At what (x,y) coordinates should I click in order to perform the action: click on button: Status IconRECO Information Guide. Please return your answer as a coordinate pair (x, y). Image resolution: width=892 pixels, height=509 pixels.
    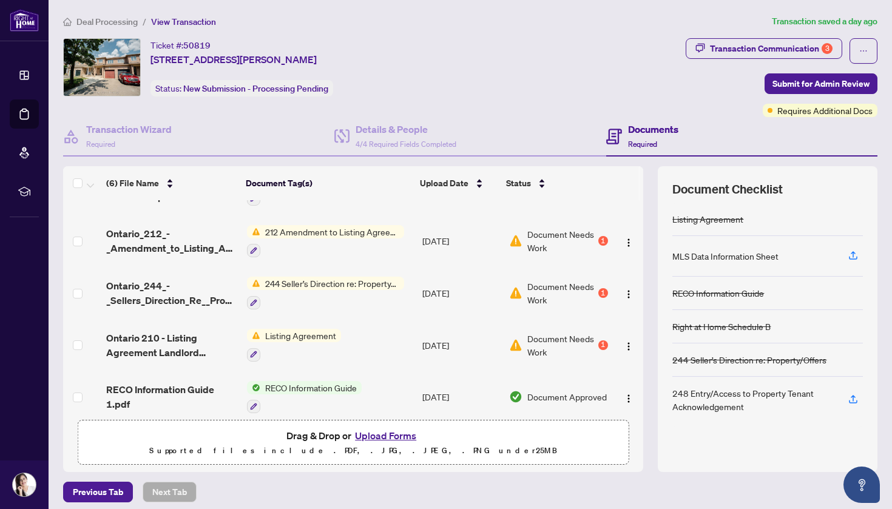
    Looking at the image, I should click on (304, 398).